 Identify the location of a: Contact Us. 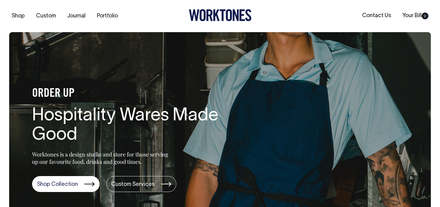
(377, 16).